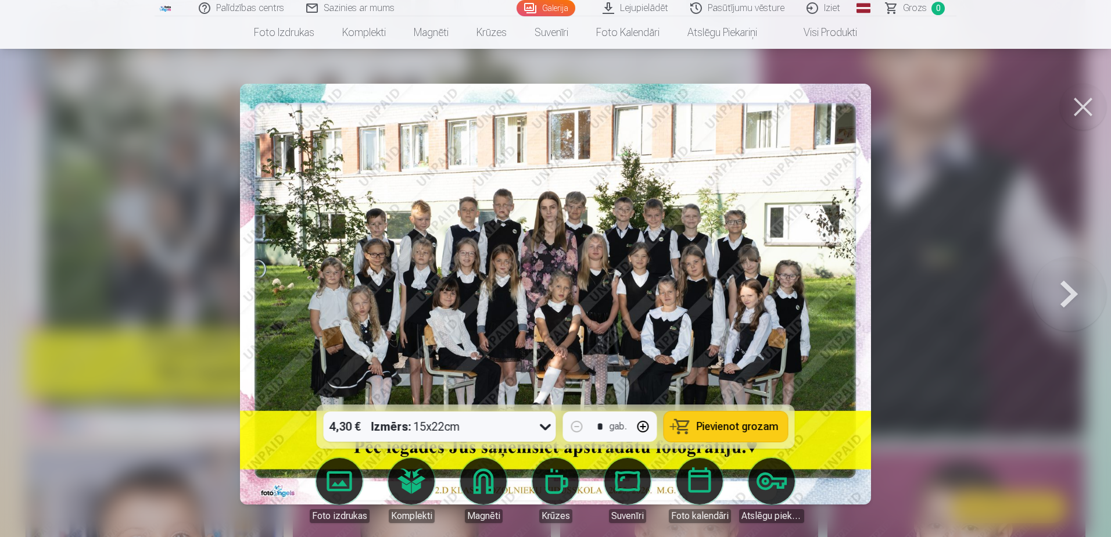  I want to click on span: 0, so click(938, 8).